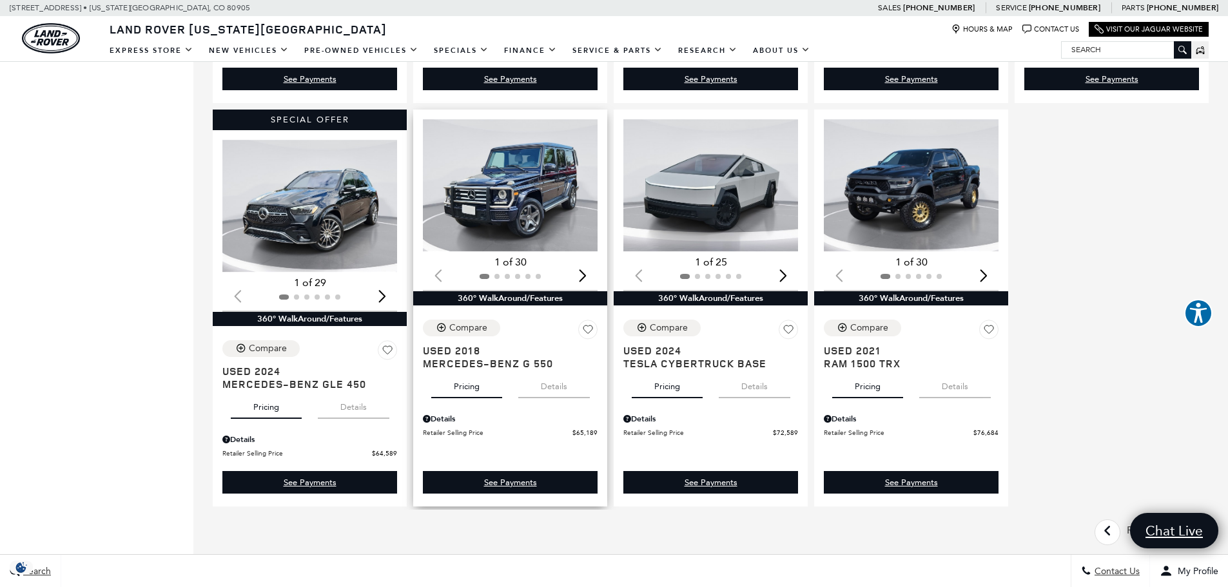 This screenshot has height=587, width=1228. What do you see at coordinates (1199, 315) in the screenshot?
I see `aside: Accessibility Help Desk` at bounding box center [1199, 315].